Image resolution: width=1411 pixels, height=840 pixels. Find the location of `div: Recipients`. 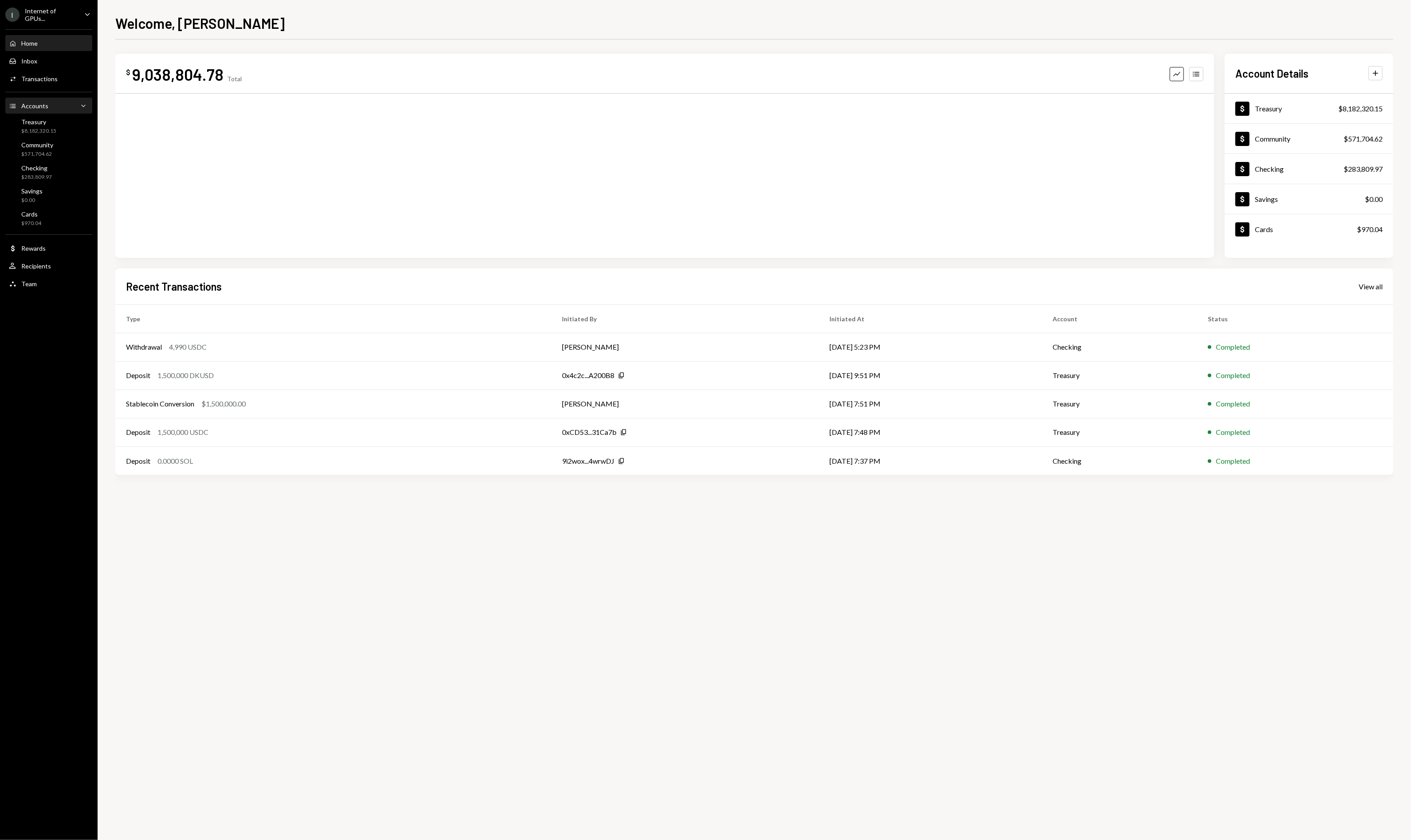

div: Recipients is located at coordinates (36, 266).